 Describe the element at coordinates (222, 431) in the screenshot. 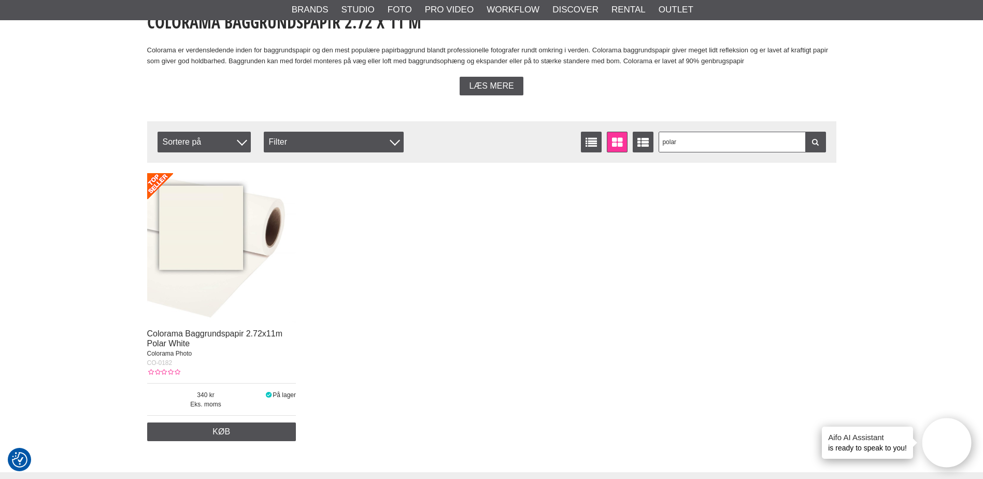

I see `a: Køb` at that location.